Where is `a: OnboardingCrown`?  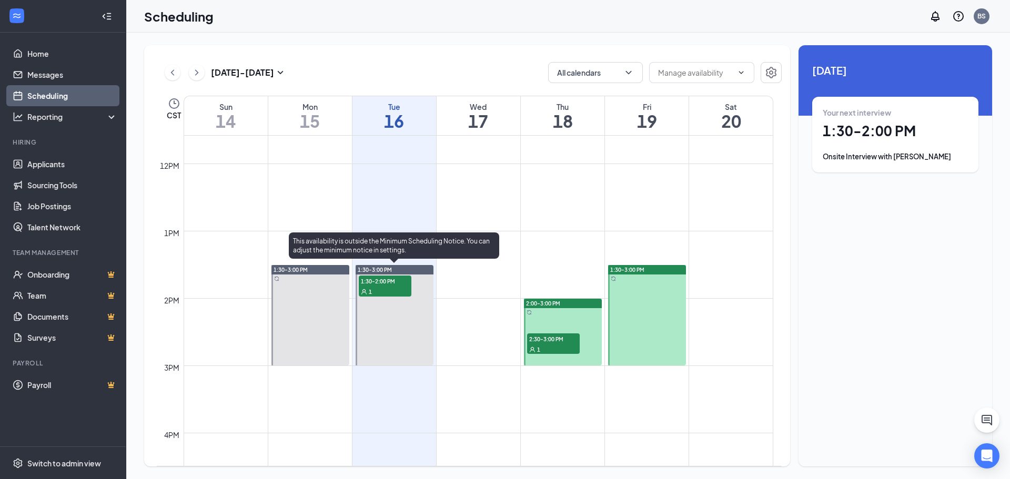 a: OnboardingCrown is located at coordinates (72, 275).